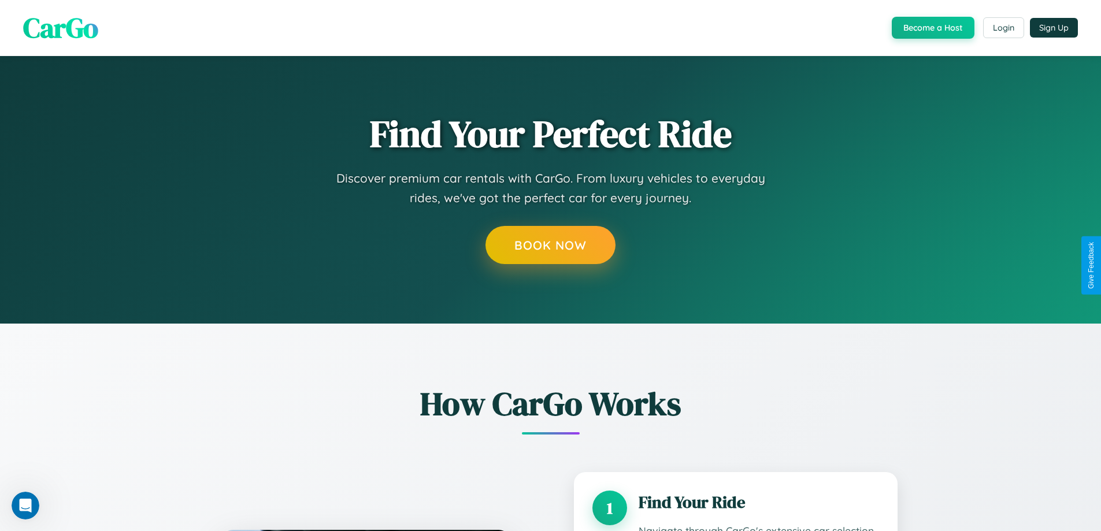  I want to click on p: Discover premium car rentals with CarGo. From luxury vehicles to everyday rides, we've got the pe..., so click(551, 188).